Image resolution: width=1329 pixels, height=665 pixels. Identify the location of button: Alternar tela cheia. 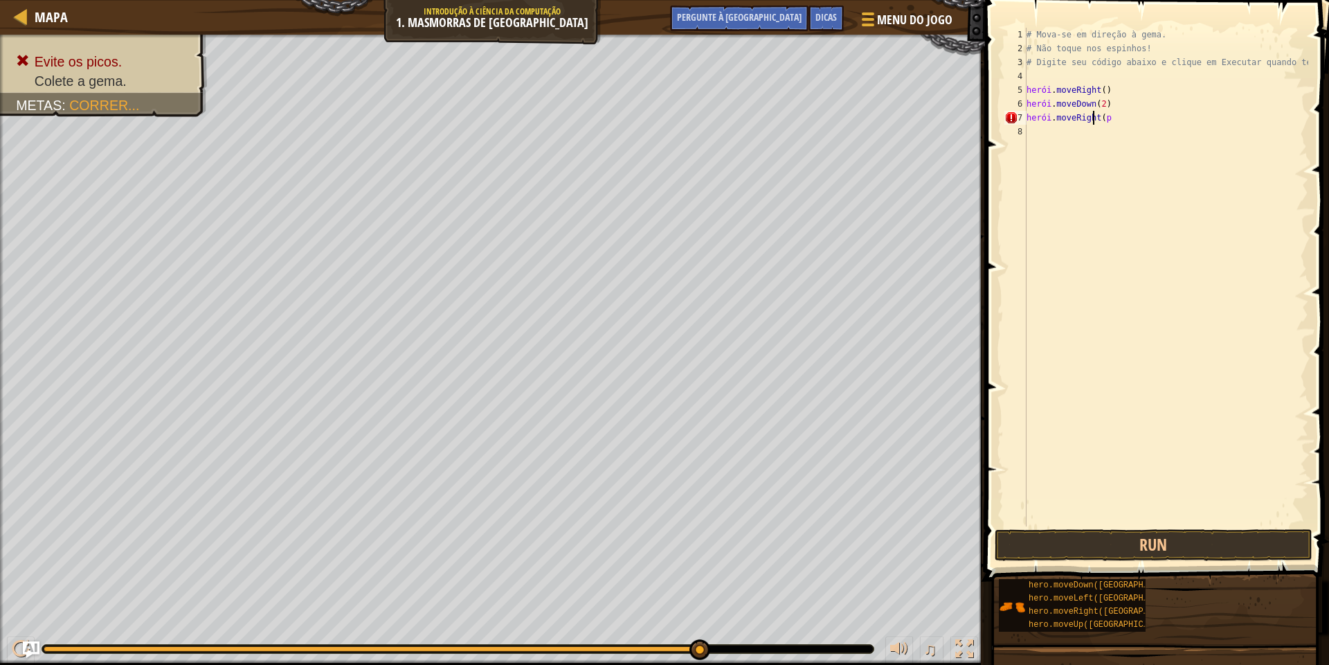
(964, 650).